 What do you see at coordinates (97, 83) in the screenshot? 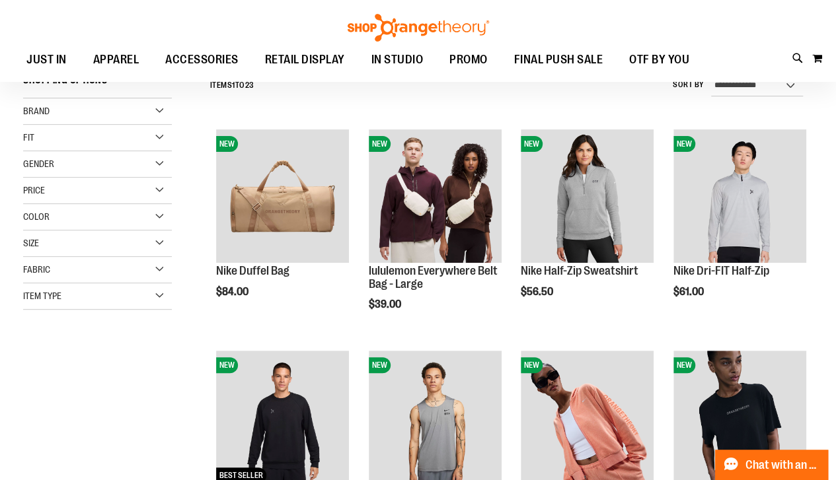
I see `strong: Shopping Options` at bounding box center [97, 83].